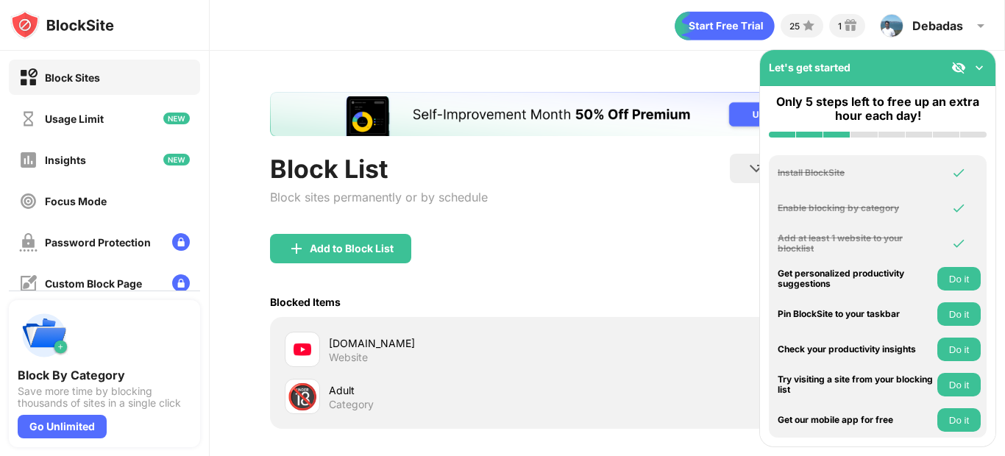  What do you see at coordinates (856, 244) in the screenshot?
I see `div: Add at least 1 website to your blocklist` at bounding box center [856, 244].